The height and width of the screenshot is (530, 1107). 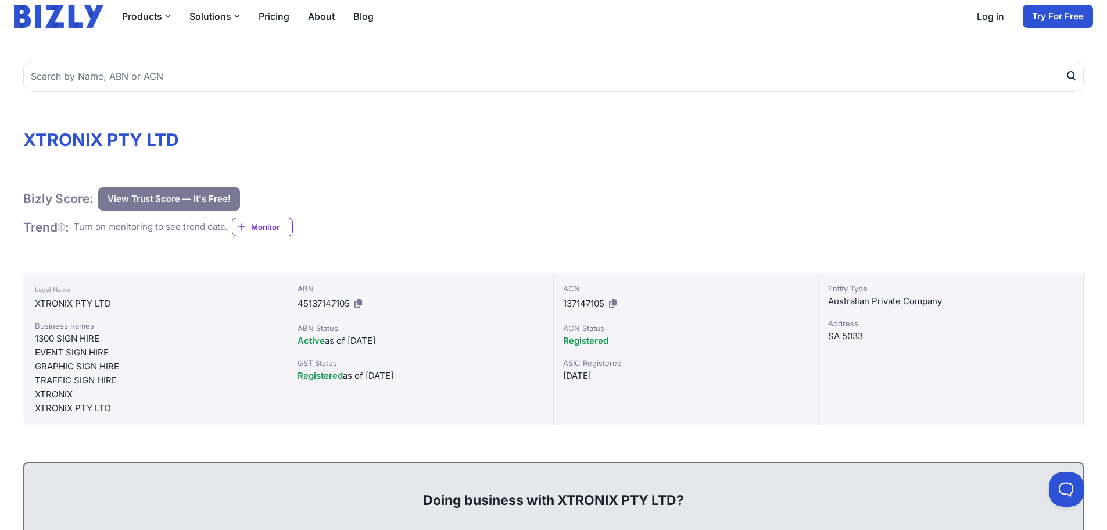 What do you see at coordinates (363, 16) in the screenshot?
I see `a: Blog` at bounding box center [363, 16].